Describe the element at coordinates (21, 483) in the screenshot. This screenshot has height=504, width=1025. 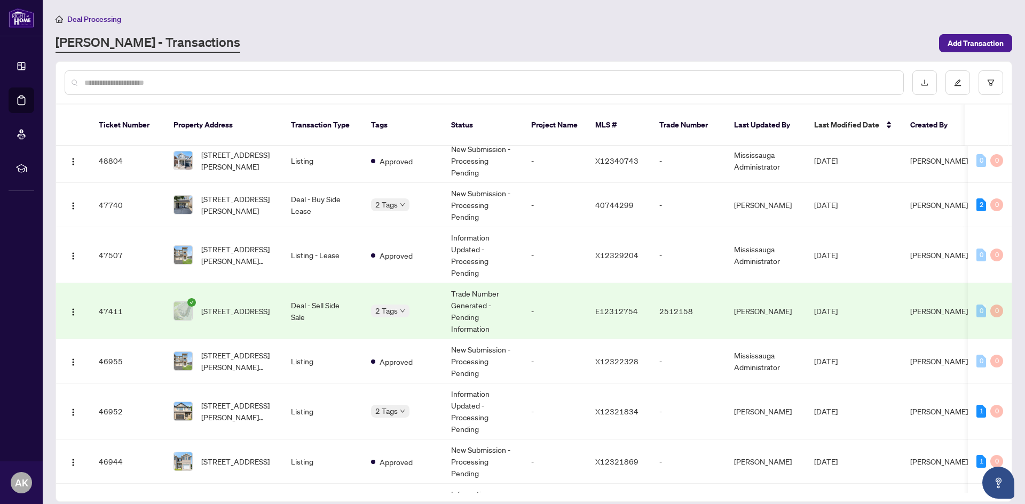
I see `span: AK` at that location.